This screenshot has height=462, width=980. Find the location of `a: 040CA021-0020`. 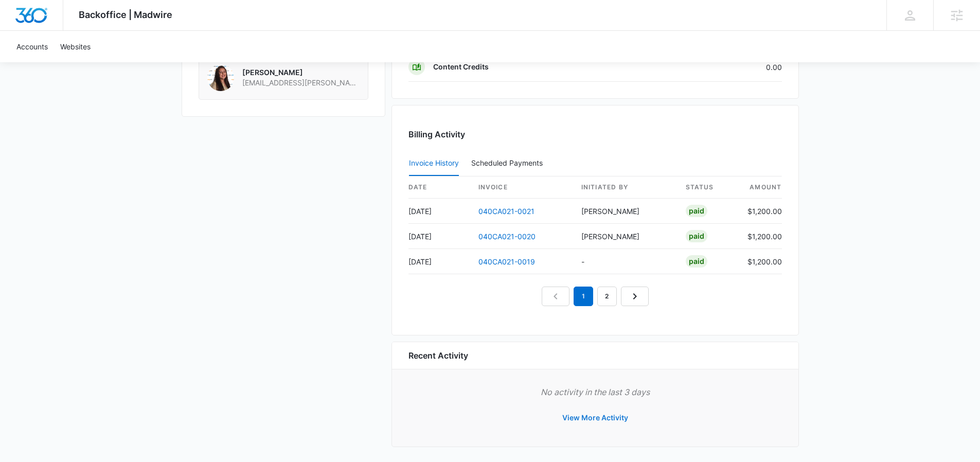

a: 040CA021-0020 is located at coordinates (507, 236).